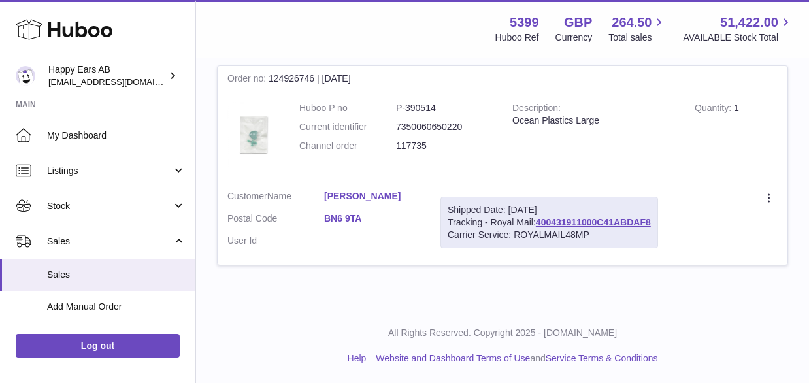  Describe the element at coordinates (738, 37) in the screenshot. I see `span: AVAILABLE Stock Total` at that location.